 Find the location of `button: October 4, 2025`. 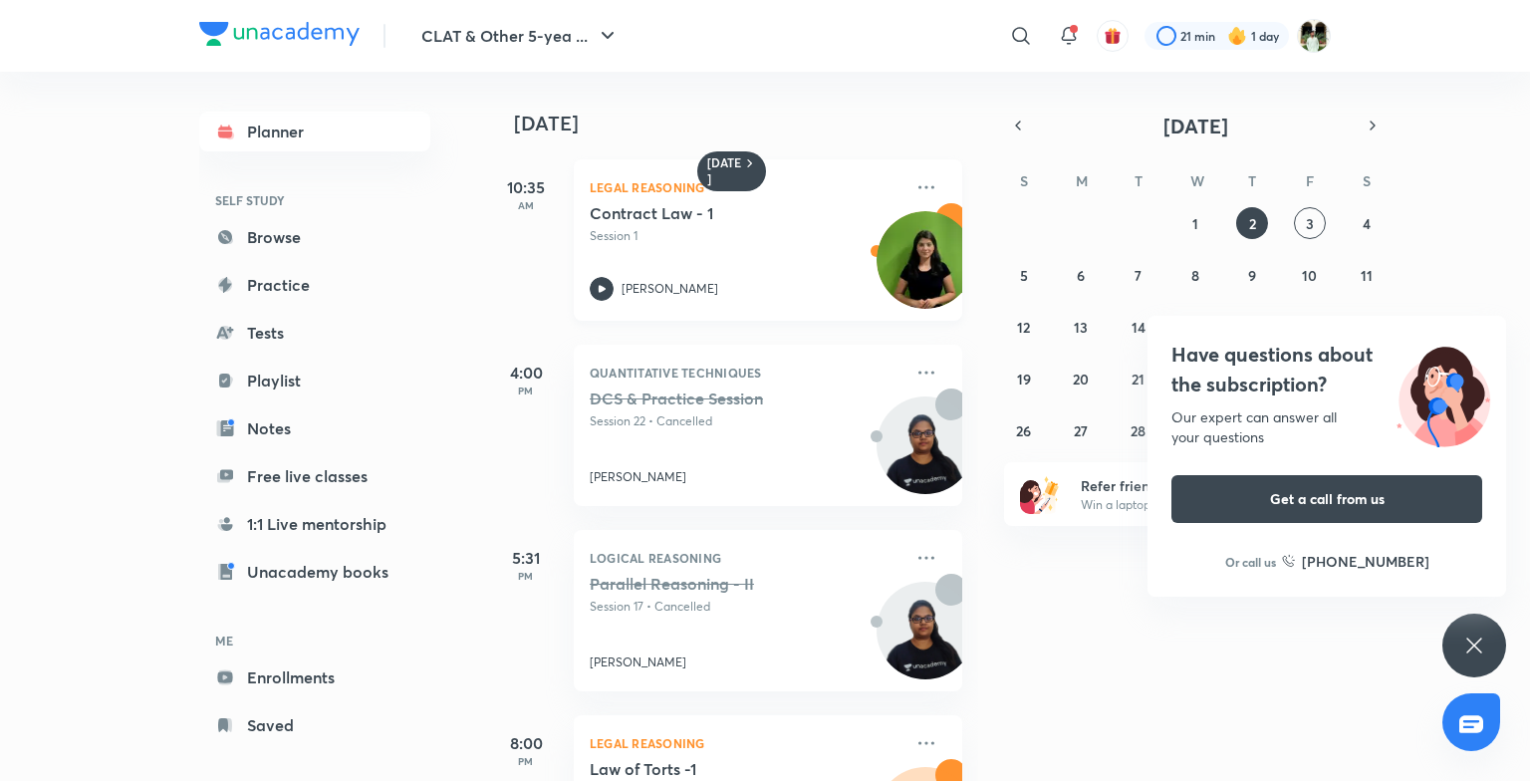

button: October 4, 2025 is located at coordinates (1367, 223).